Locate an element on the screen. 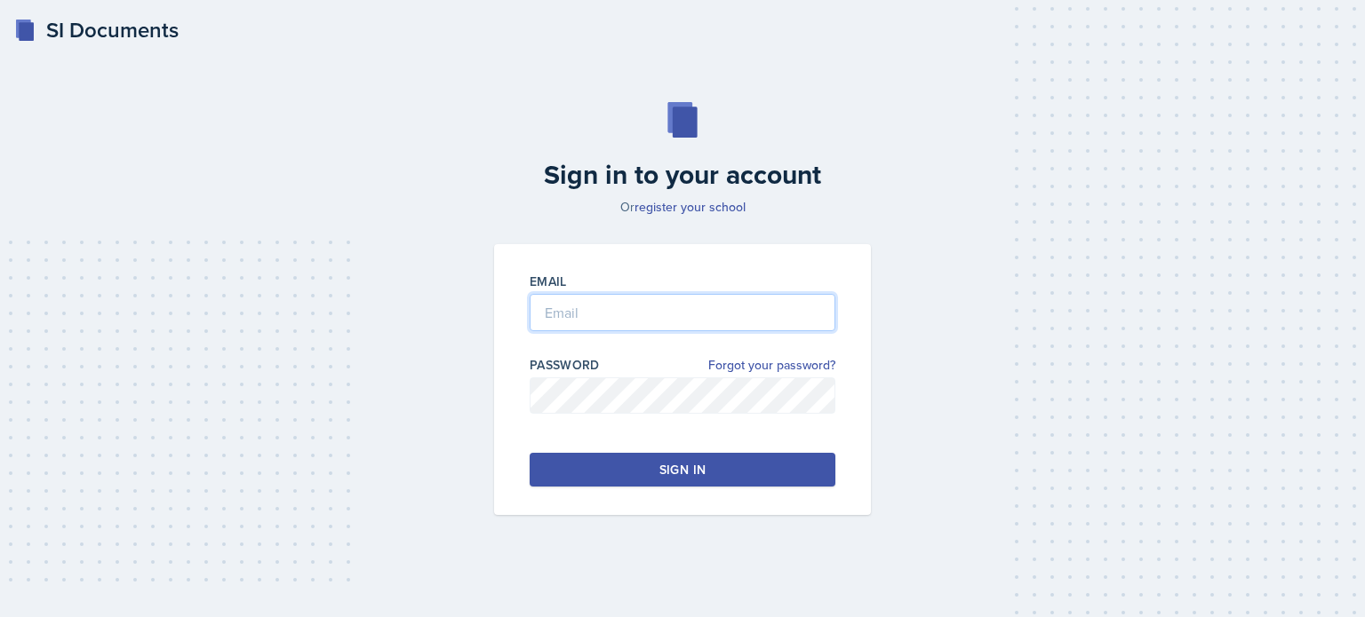 Image resolution: width=1365 pixels, height=617 pixels. input: Email is located at coordinates (682, 313).